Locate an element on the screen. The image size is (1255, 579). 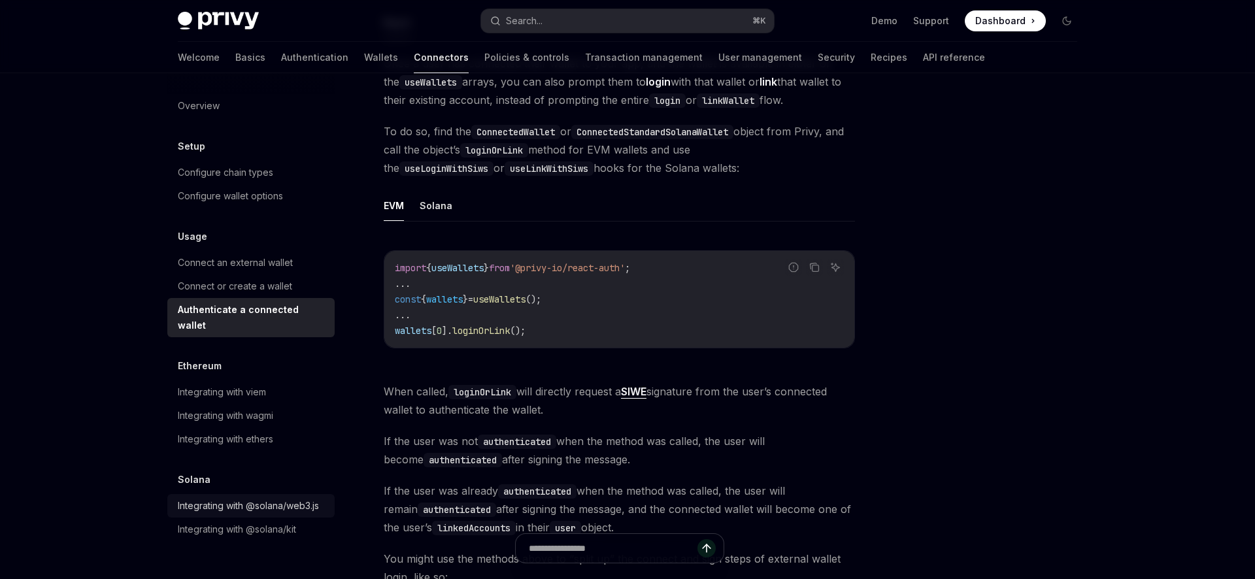
button: Send message is located at coordinates (706, 548).